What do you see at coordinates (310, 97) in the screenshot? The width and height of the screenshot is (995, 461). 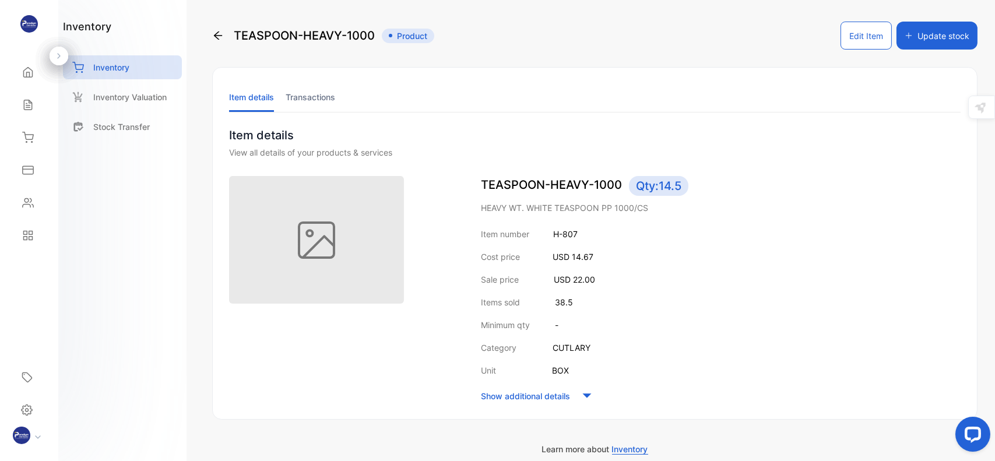 I see `li: Transactions` at bounding box center [310, 97].